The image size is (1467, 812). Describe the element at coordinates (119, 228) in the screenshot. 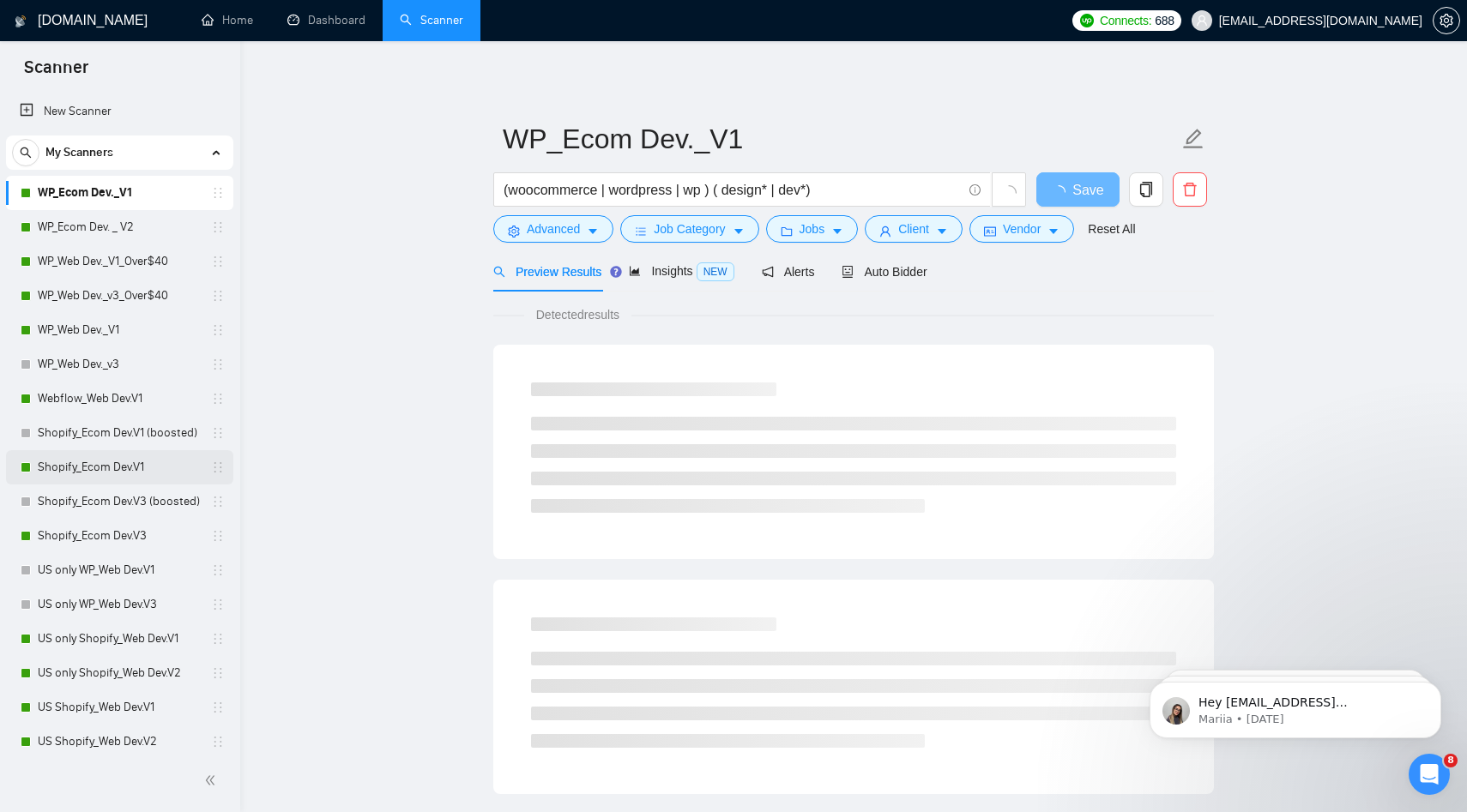

I see `a: WP_Ecom Dev. _ V2` at that location.